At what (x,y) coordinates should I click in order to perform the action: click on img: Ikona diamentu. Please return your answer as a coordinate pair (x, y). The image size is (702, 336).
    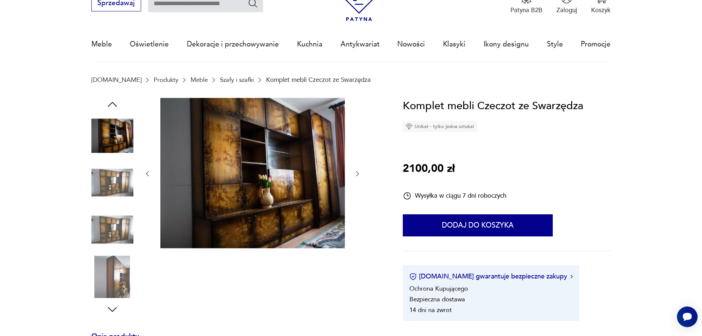
    Looking at the image, I should click on (409, 126).